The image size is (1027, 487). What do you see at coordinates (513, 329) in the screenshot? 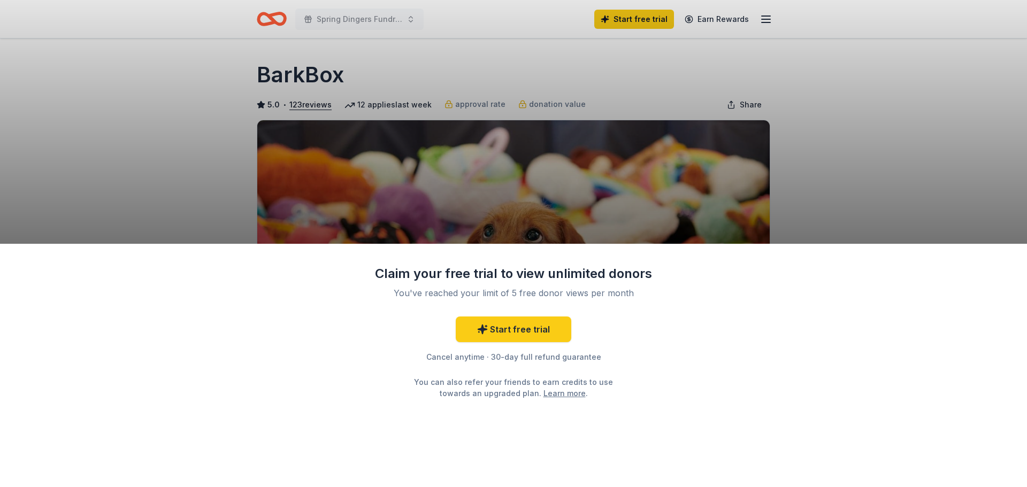
I see `a: Start free trial` at bounding box center [513, 329].